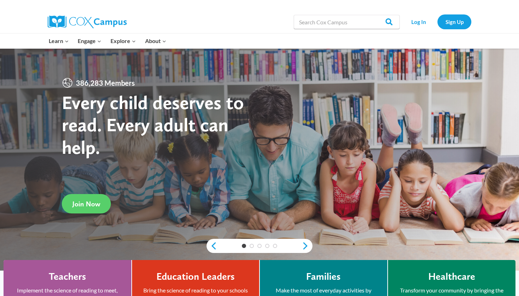 This screenshot has height=296, width=519. I want to click on h4: Healthcare, so click(451, 277).